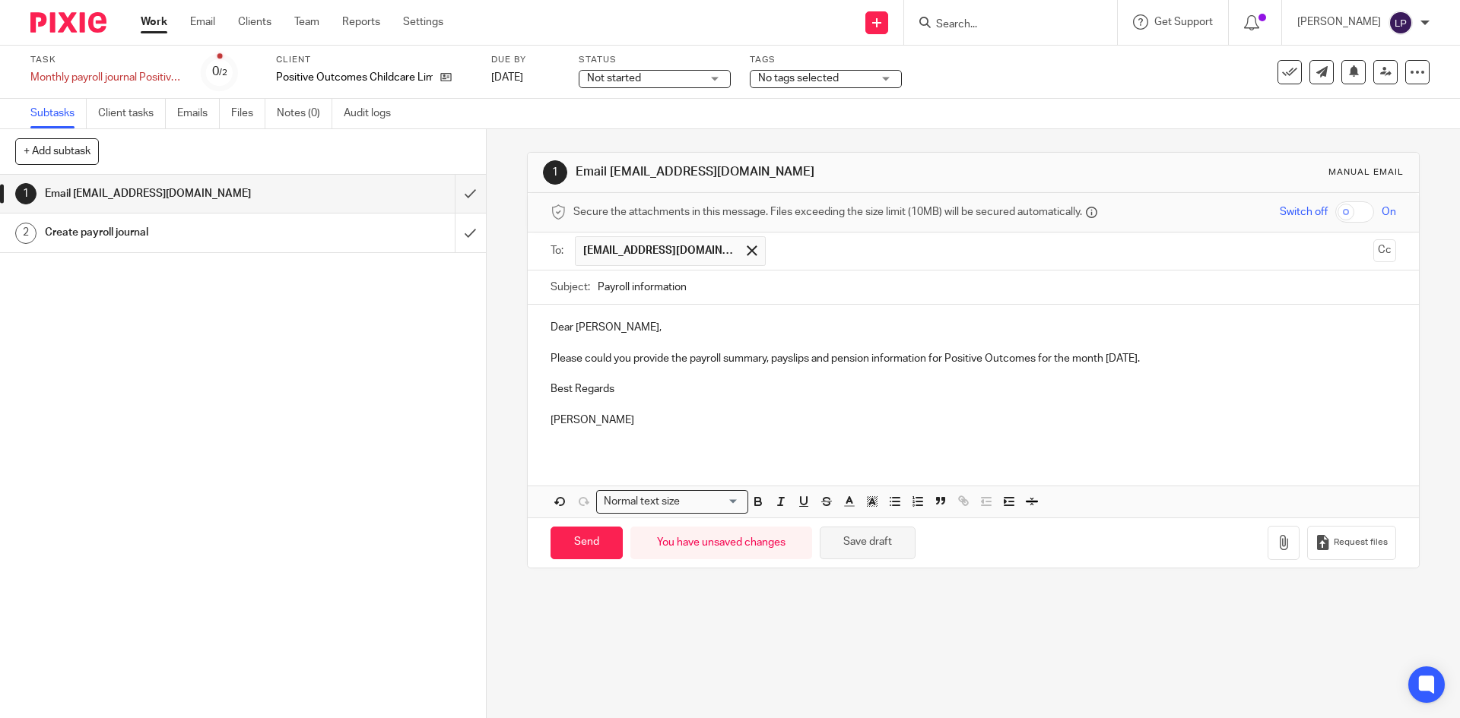  Describe the element at coordinates (570, 287) in the screenshot. I see `label: Subject:` at that location.